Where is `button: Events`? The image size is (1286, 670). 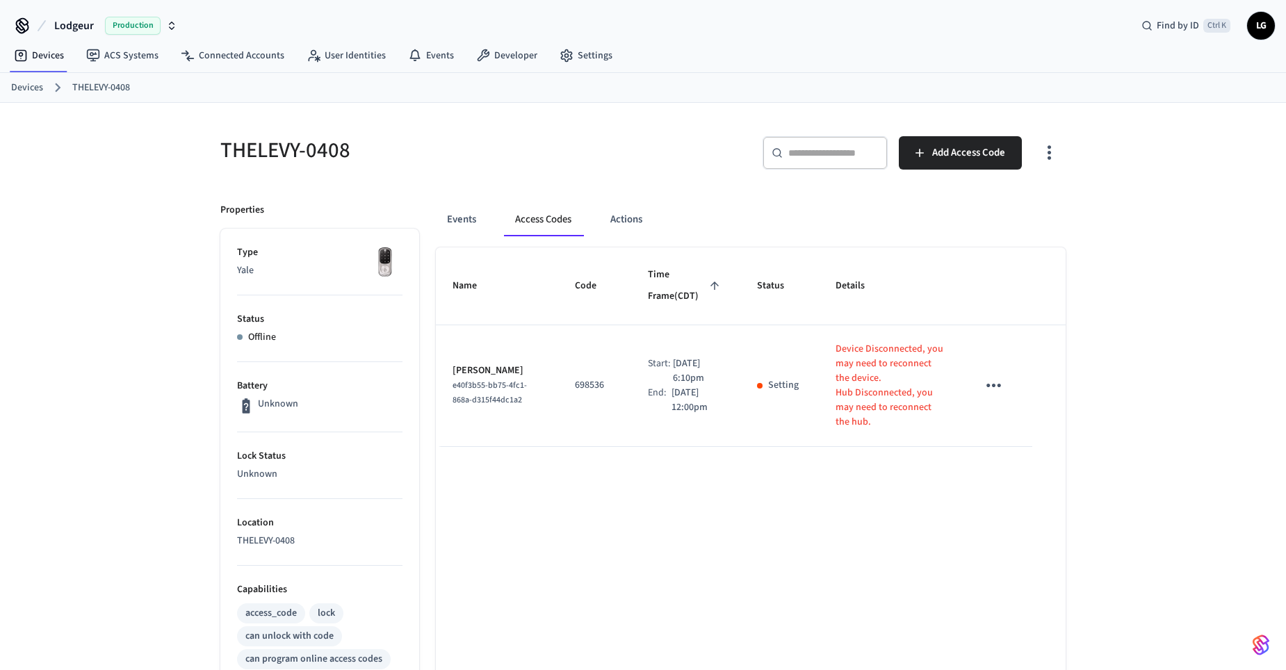 button: Events is located at coordinates (462, 220).